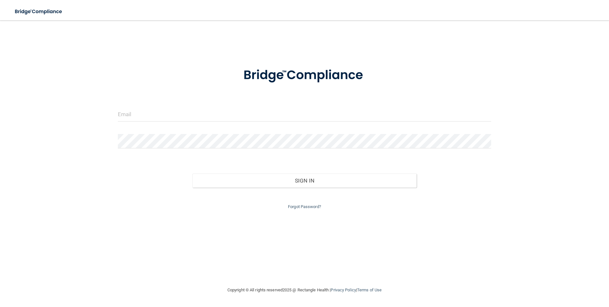  Describe the element at coordinates (305, 206) in the screenshot. I see `a: Forgot Password?` at that location.